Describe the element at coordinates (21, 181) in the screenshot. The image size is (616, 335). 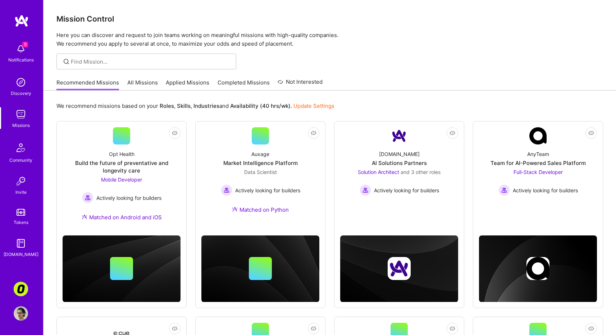
I see `img: Invite` at that location.